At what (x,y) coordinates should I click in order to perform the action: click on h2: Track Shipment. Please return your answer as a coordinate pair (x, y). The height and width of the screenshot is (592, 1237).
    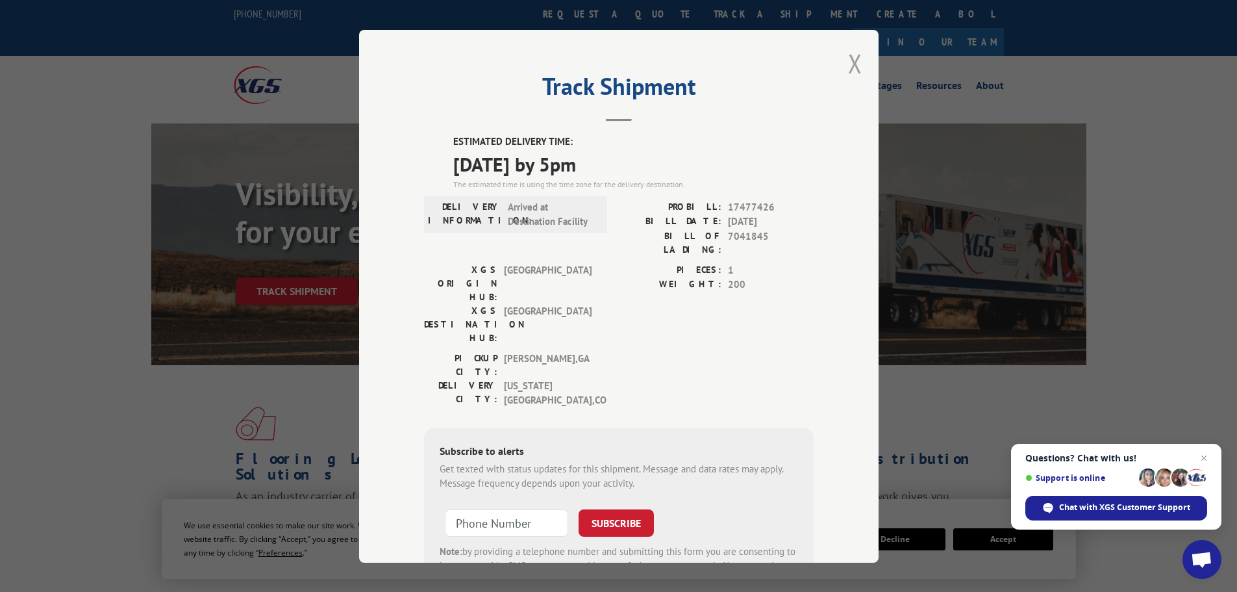
    Looking at the image, I should click on (619, 90).